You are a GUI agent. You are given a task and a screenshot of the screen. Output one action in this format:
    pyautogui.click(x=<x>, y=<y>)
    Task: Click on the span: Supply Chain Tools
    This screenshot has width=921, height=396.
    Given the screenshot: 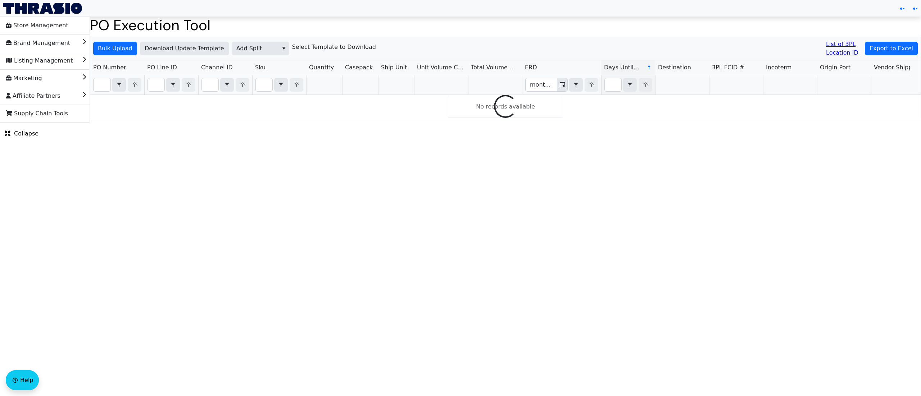 What is the action you would take?
    pyautogui.click(x=37, y=114)
    